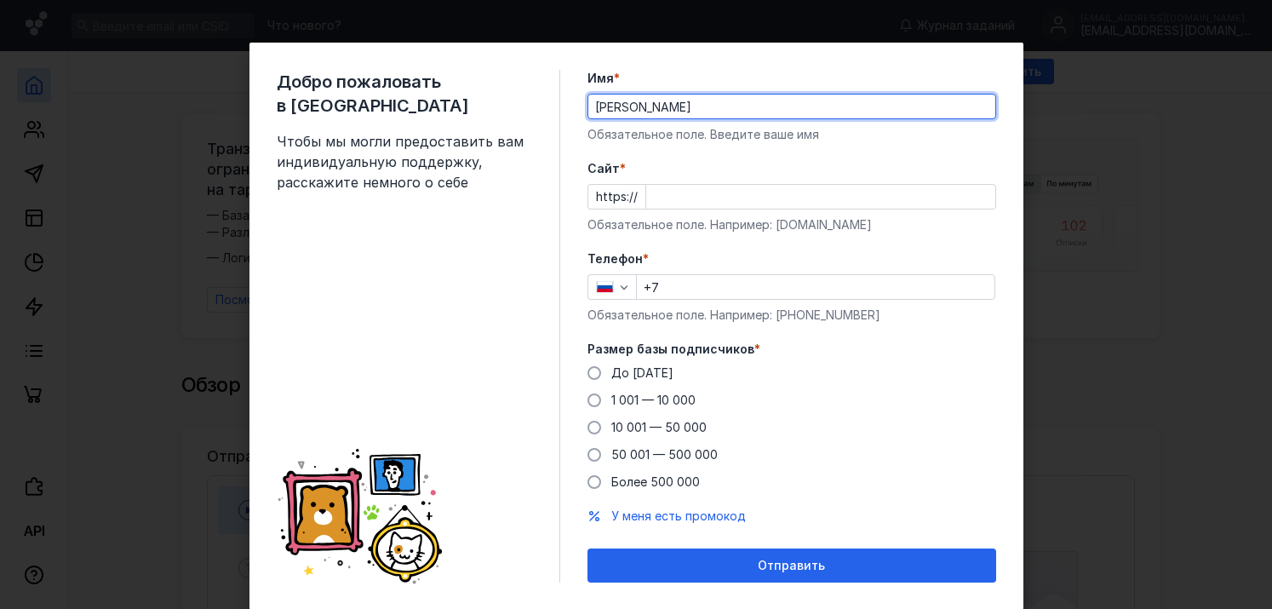 The height and width of the screenshot is (609, 1272). Describe the element at coordinates (671, 349) in the screenshot. I see `span: Размер базы подписчиков` at that location.